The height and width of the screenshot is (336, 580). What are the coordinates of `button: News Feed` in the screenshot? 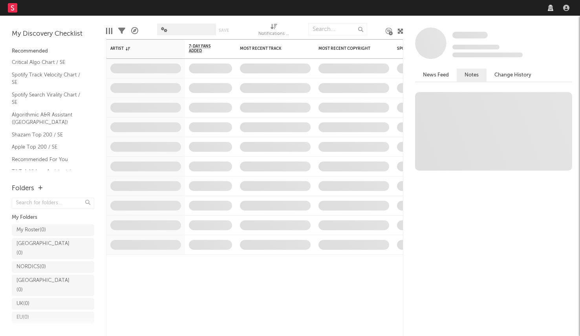 It's located at (436, 75).